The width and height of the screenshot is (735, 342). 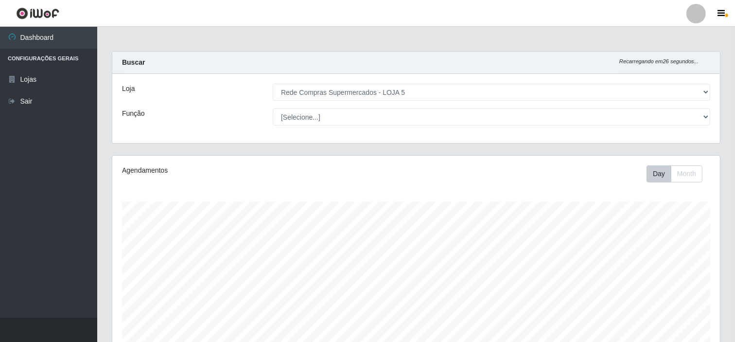 What do you see at coordinates (133, 62) in the screenshot?
I see `strong: Buscar` at bounding box center [133, 62].